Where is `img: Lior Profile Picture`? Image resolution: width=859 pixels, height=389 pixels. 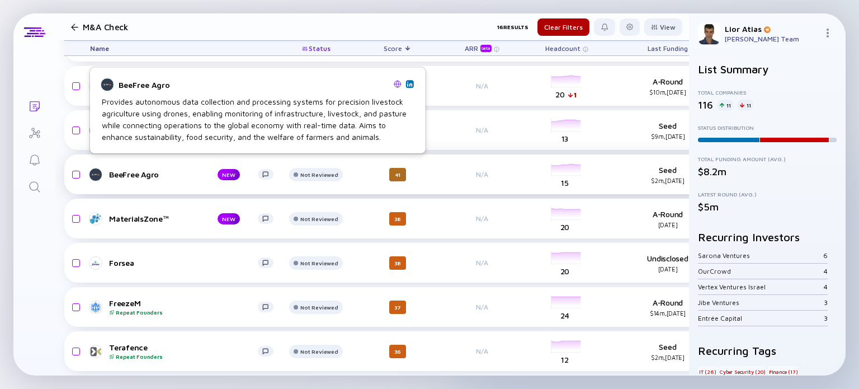
img: Lior Profile Picture is located at coordinates (709, 34).